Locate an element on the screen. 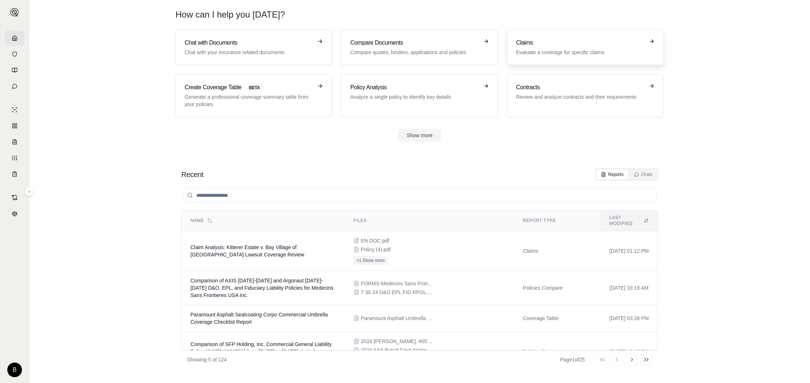 This screenshot has width=810, height=383. p: Generate a professional coverage summary table from your policies. is located at coordinates (249, 101).